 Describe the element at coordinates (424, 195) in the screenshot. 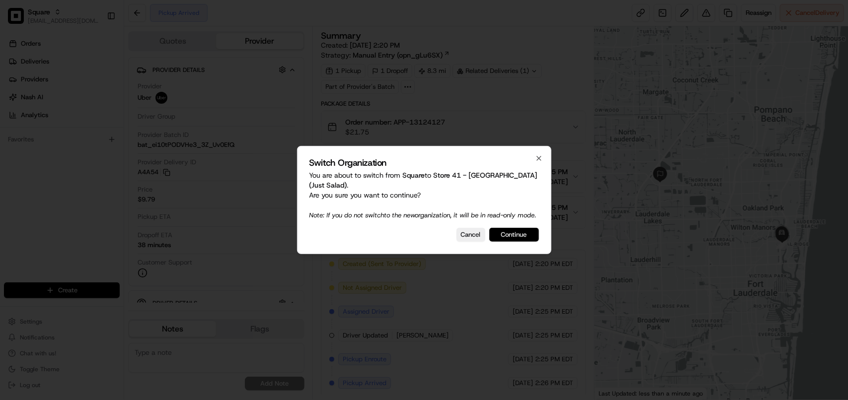

I see `p: You are about to switch from to . Are you sure you want to continue?` at that location.